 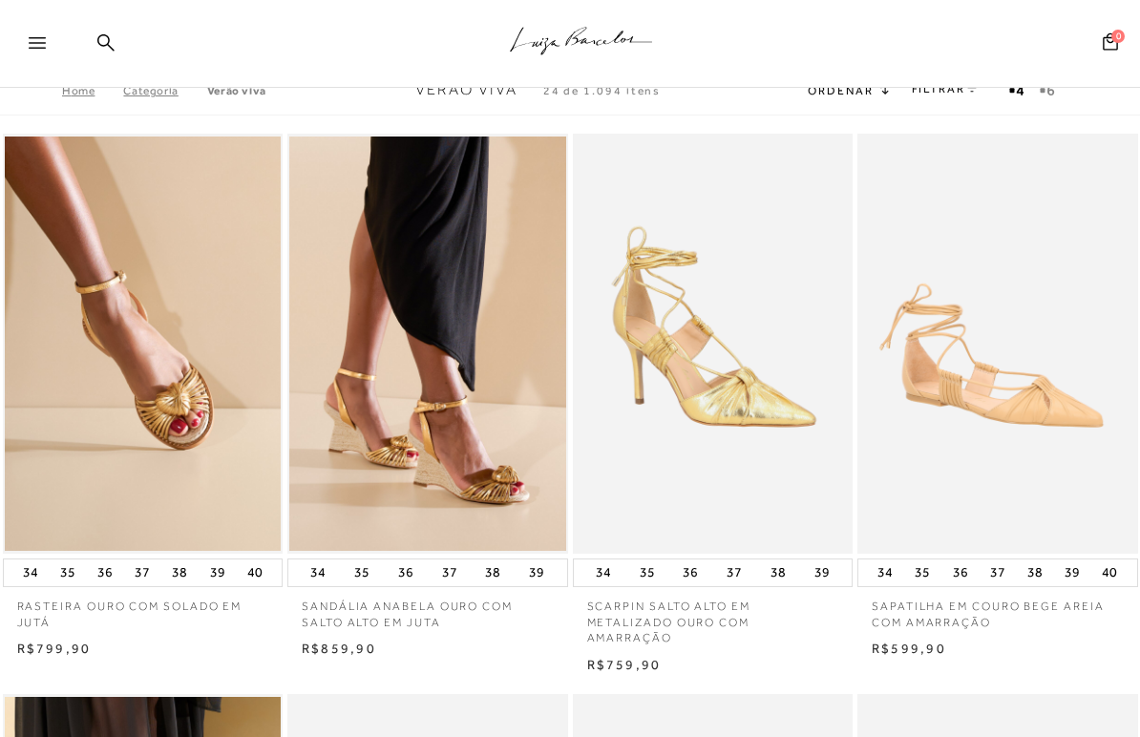 I want to click on img: SCARPIN SALTO ALTO EM METALIZADO OURO COM AMARRAÇÃO, so click(x=713, y=344).